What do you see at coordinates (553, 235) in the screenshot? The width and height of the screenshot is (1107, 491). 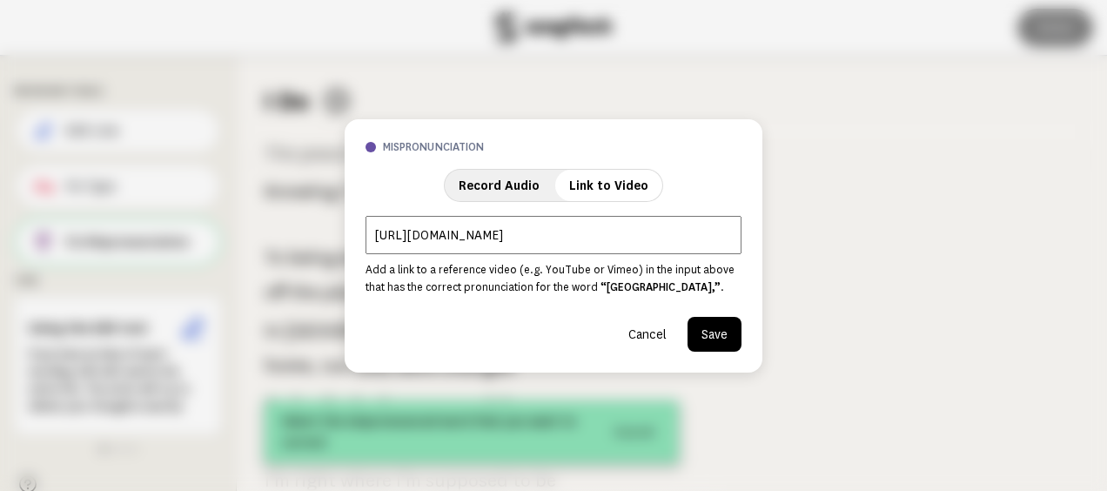 I see `input: Add link to reference video here` at bounding box center [553, 235].